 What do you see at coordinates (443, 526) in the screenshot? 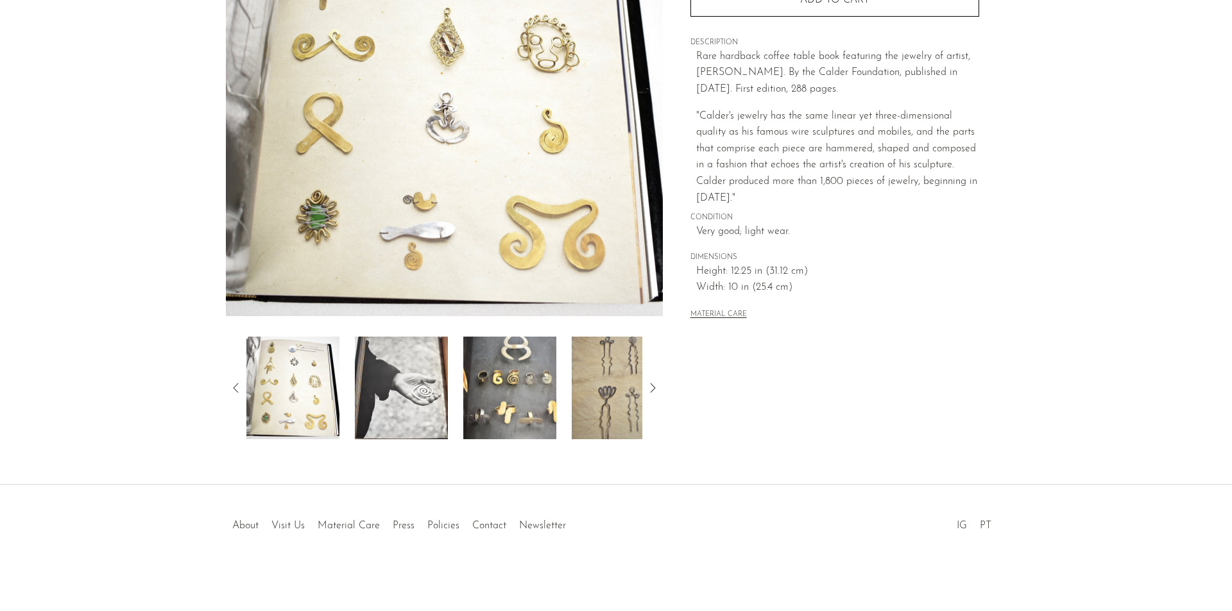
I see `a: Policies` at bounding box center [443, 526].